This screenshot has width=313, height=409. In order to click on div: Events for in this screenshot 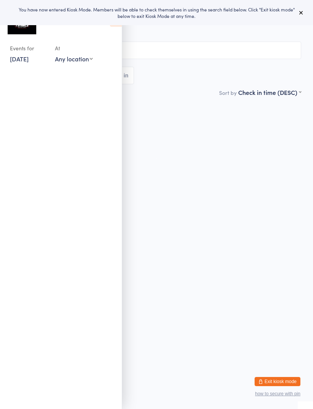, I will do `click(29, 48)`.